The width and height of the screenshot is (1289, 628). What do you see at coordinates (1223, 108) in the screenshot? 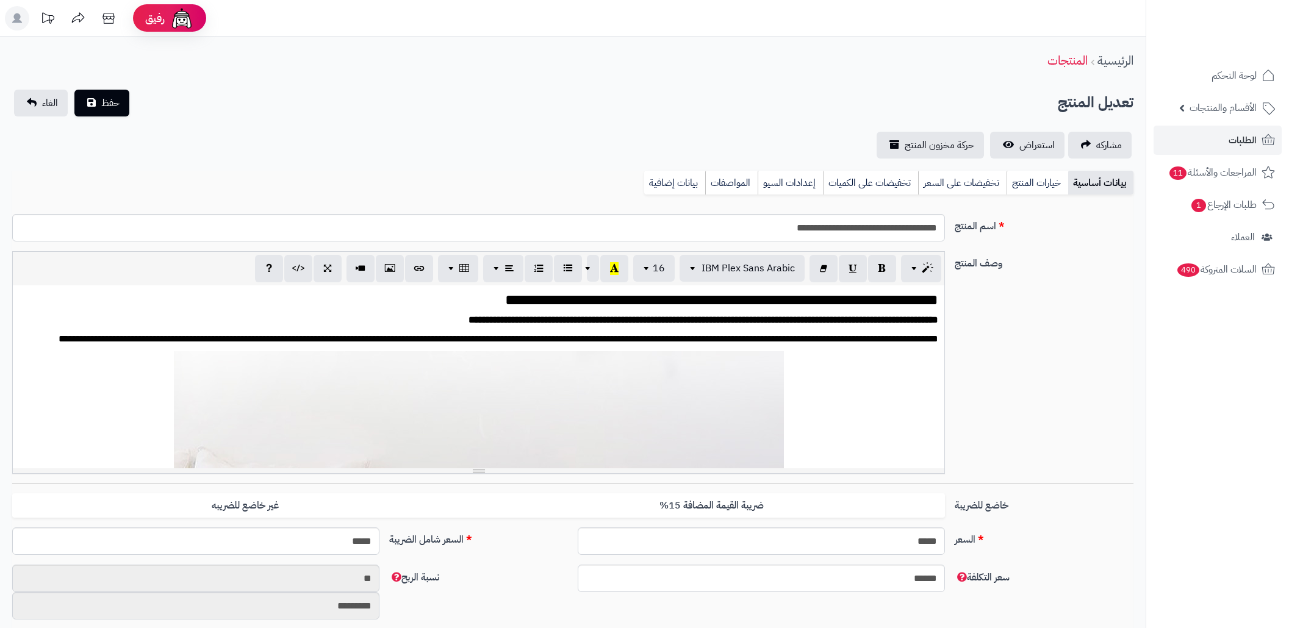
I see `span: الأقسام والمنتجات` at bounding box center [1223, 108].